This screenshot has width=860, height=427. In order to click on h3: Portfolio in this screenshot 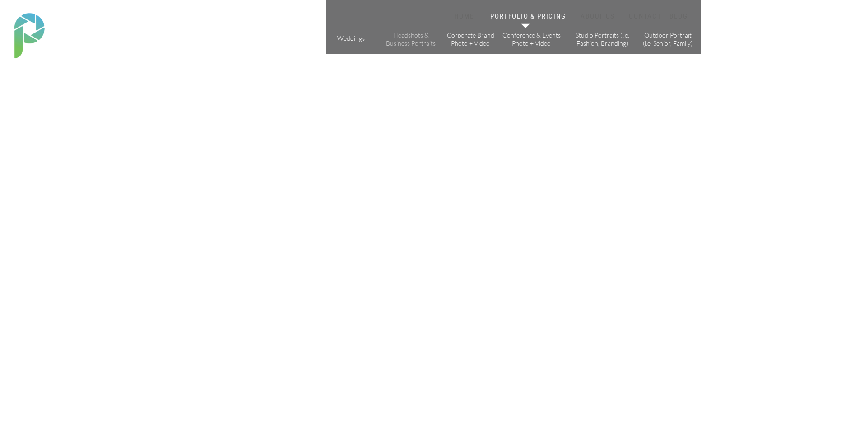, I will do `click(221, 311)`.